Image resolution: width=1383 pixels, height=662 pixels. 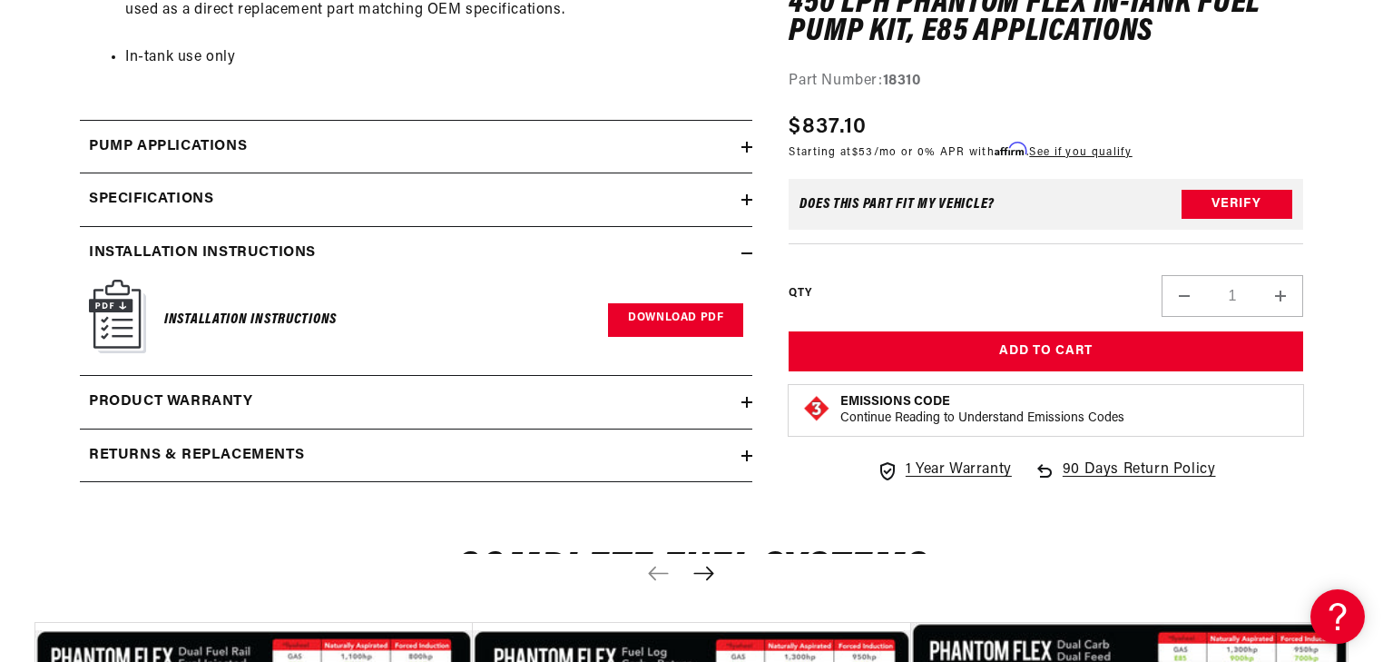 I want to click on div: Does This part fit My vehicle?, so click(x=897, y=204).